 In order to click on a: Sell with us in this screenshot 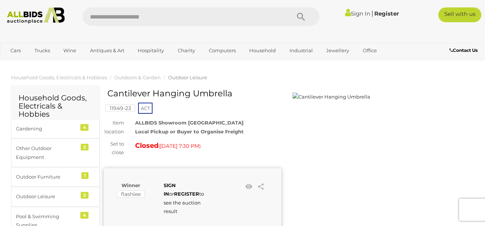, I will do `click(460, 15)`.